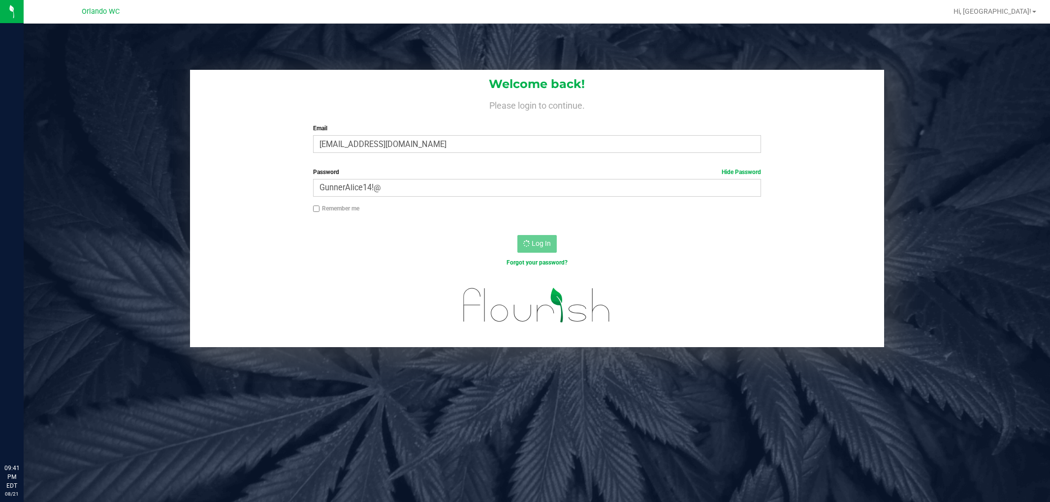  What do you see at coordinates (537, 84) in the screenshot?
I see `h1: Welcome back!` at bounding box center [537, 84].